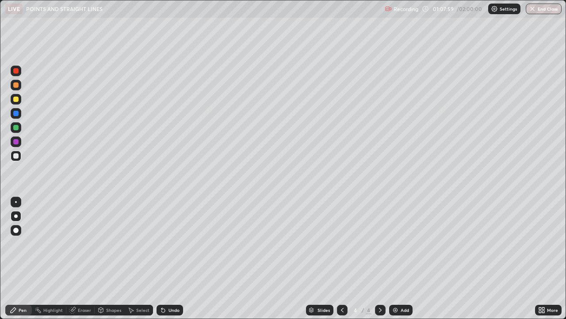 This screenshot has height=319, width=566. I want to click on div: Shapes, so click(114, 310).